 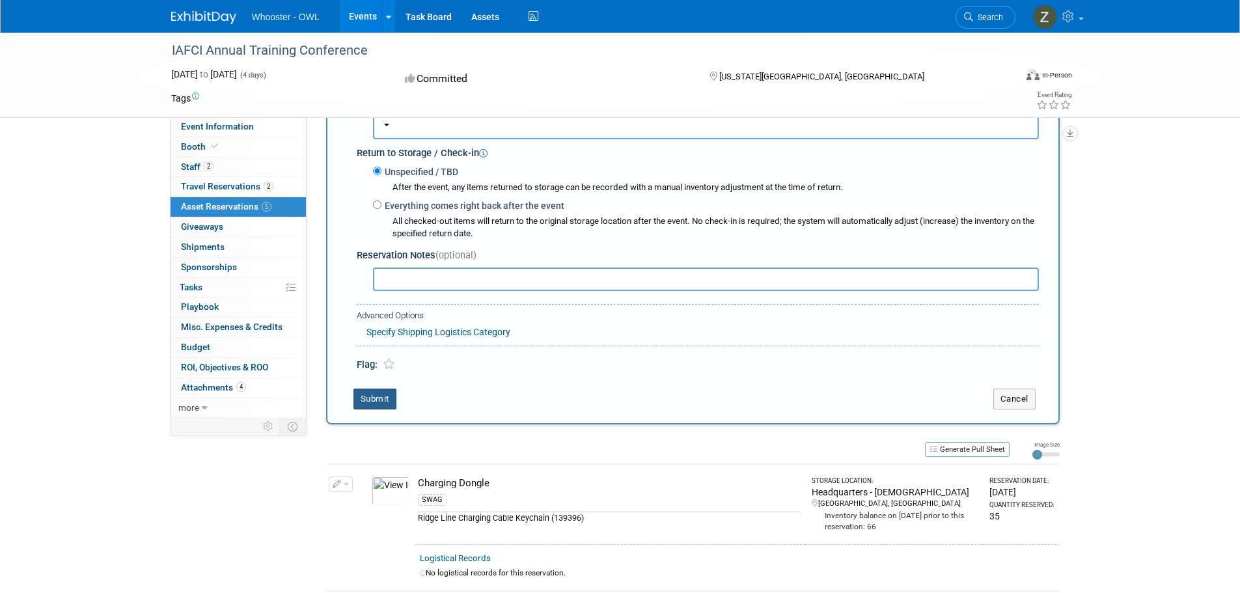 I want to click on span: (4 days), so click(x=253, y=75).